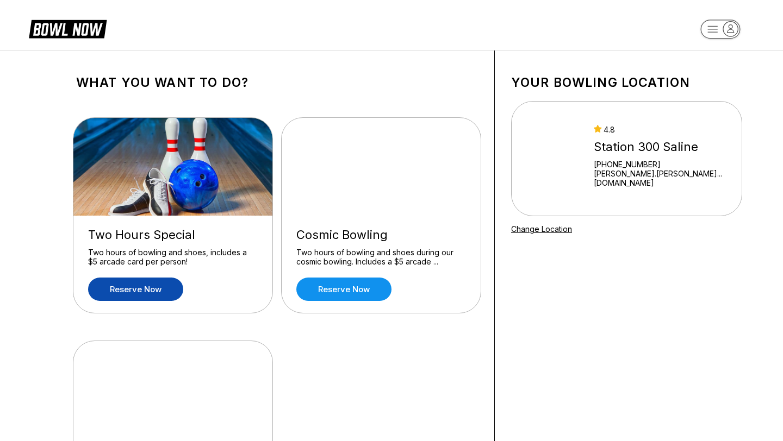  I want to click on h1: Your bowling location, so click(626, 83).